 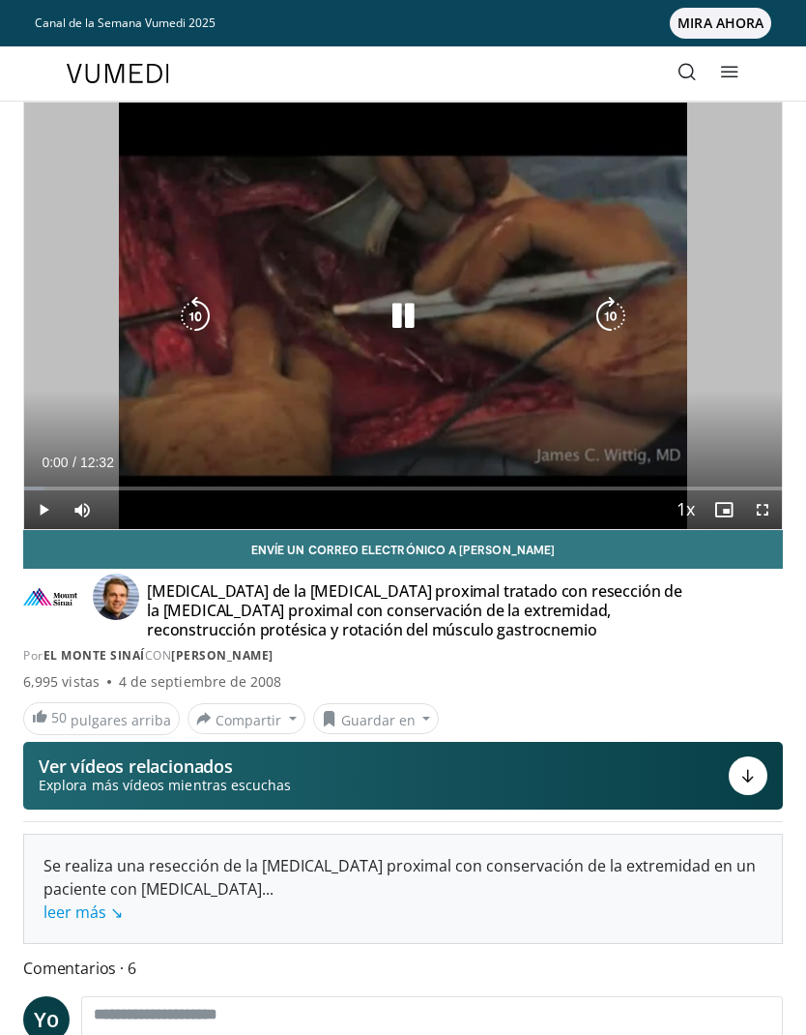 I want to click on img: Monte Sinaí, so click(x=50, y=597).